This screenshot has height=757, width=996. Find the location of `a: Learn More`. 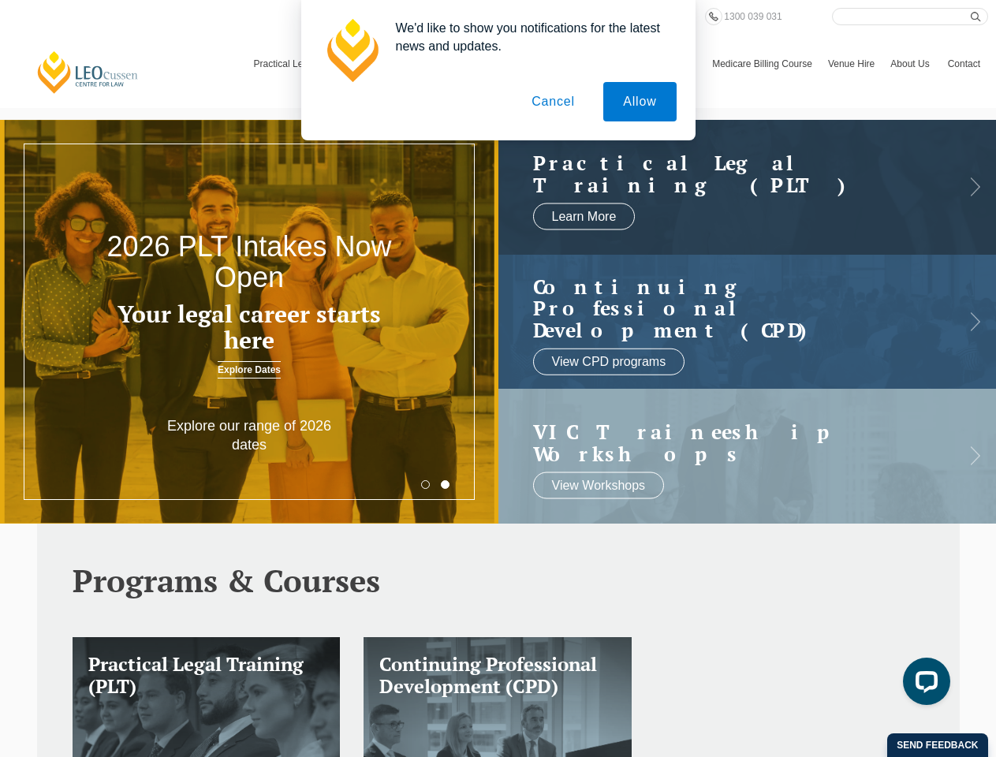

a: Learn More is located at coordinates (584, 217).